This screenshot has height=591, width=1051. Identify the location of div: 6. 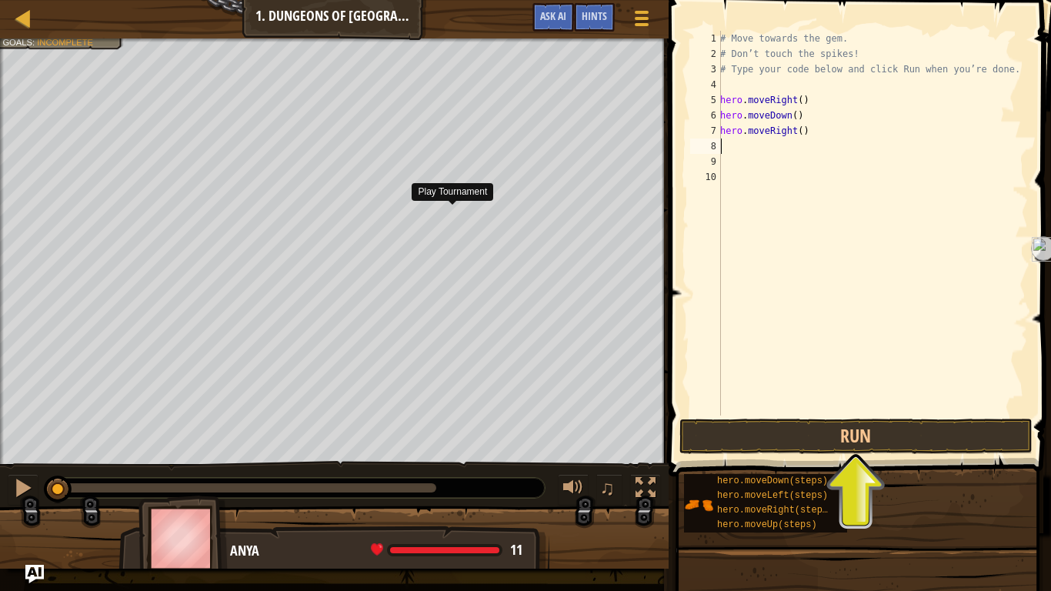
(706, 115).